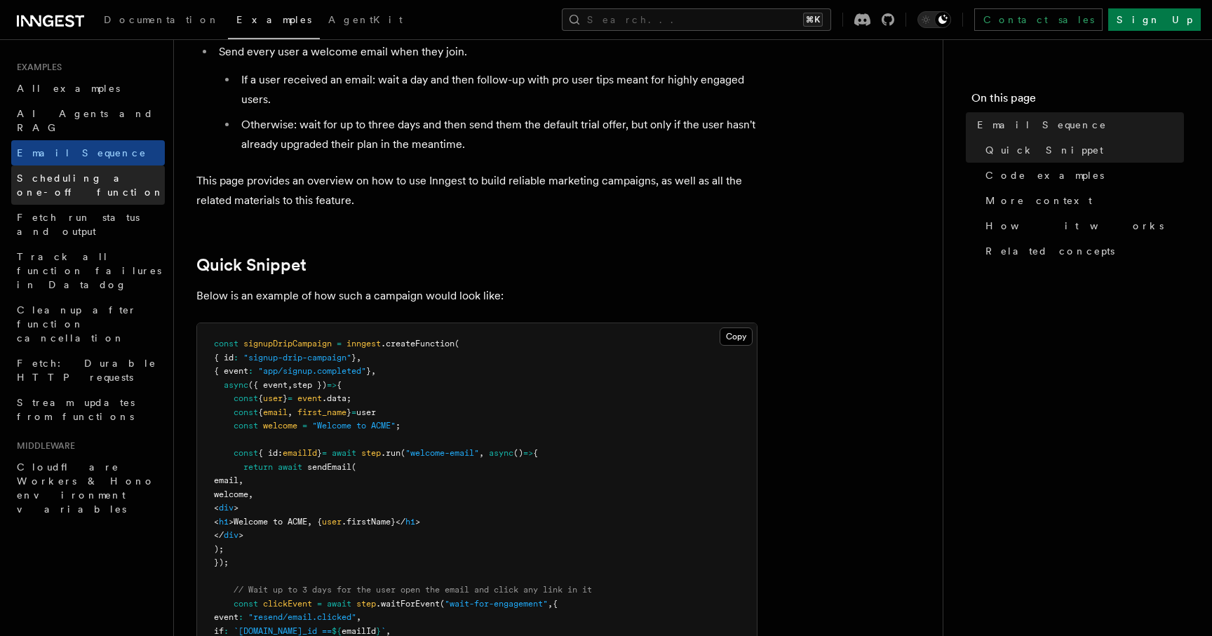 Image resolution: width=1212 pixels, height=636 pixels. I want to click on span: Middleware, so click(43, 446).